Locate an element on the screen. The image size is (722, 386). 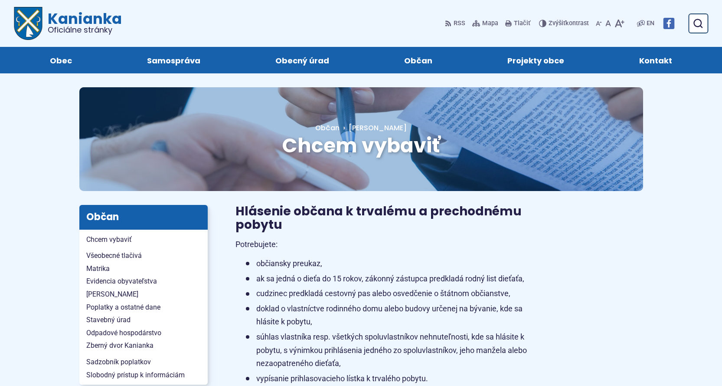
a: Chcem vybaviť is located at coordinates (144, 239).